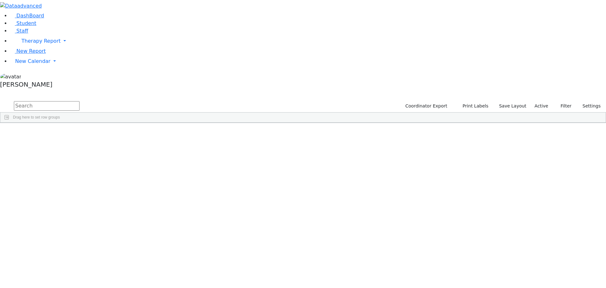  Describe the element at coordinates (26, 23) in the screenshot. I see `span: Student` at that location.